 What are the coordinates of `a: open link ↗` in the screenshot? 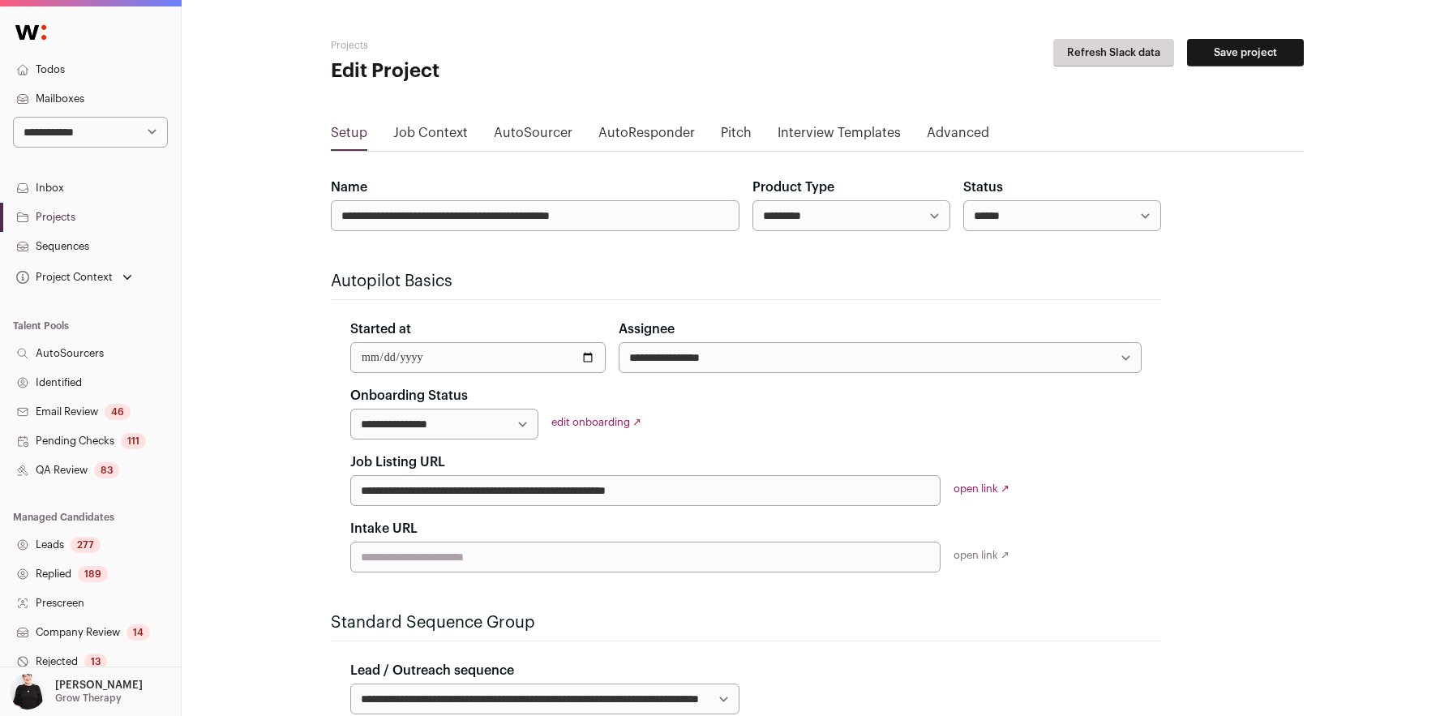 It's located at (981, 488).